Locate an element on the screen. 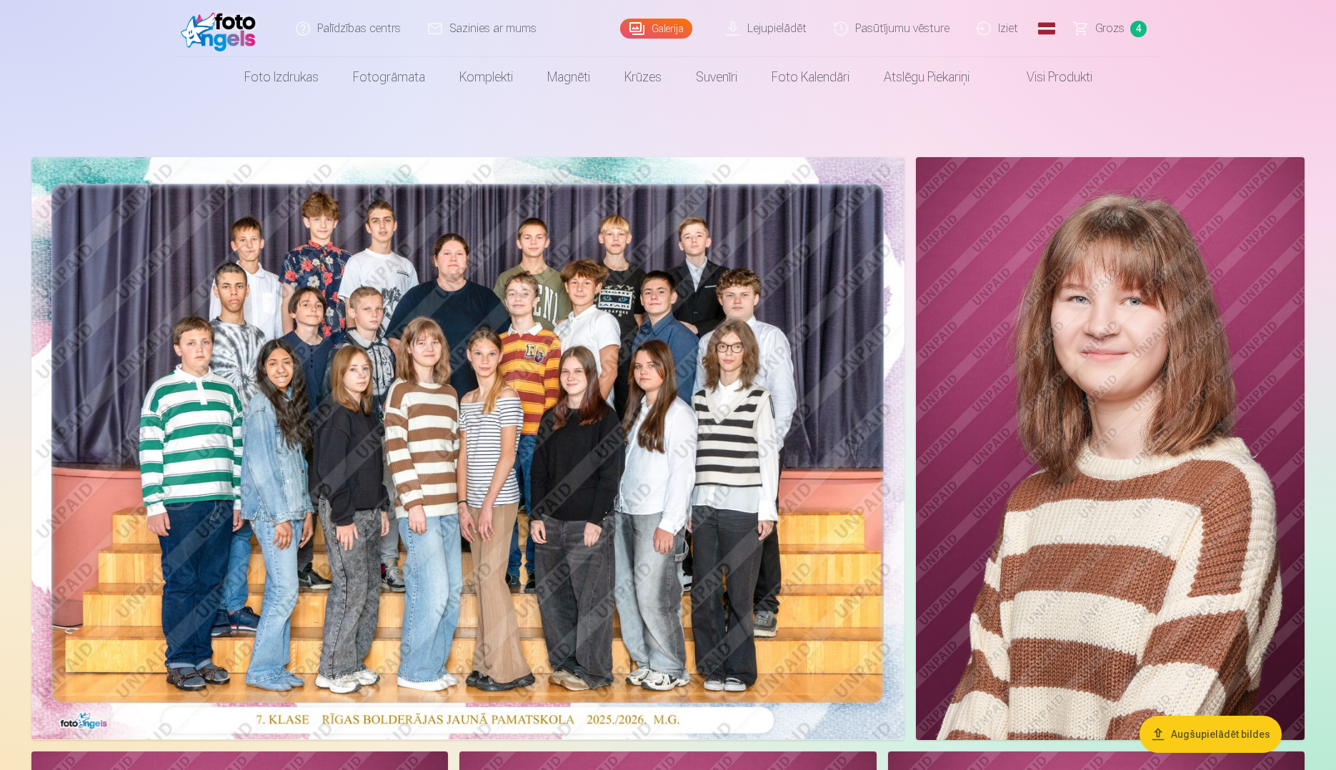  span: 4 is located at coordinates (1138, 29).